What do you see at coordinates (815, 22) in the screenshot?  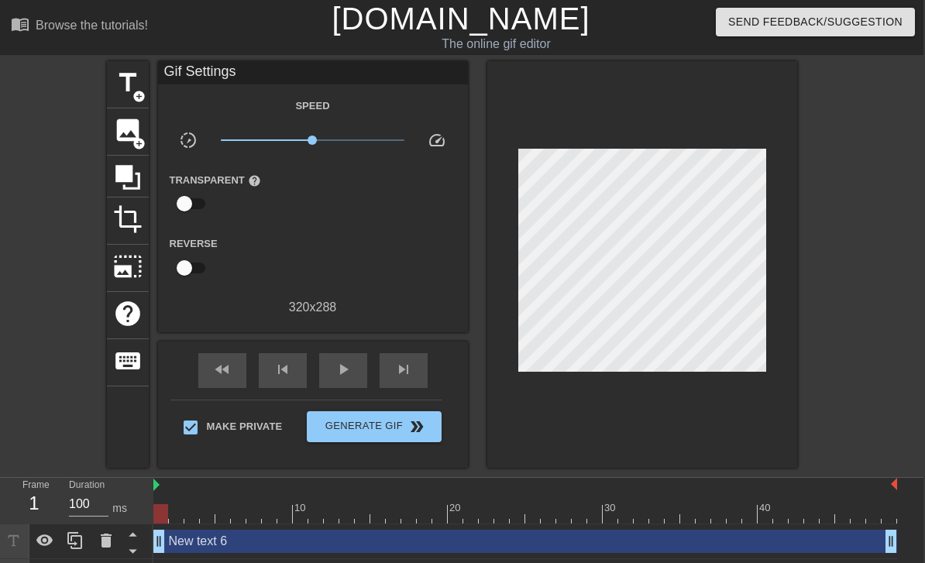 I see `span: Send Feedback/Suggestion` at bounding box center [815, 22].